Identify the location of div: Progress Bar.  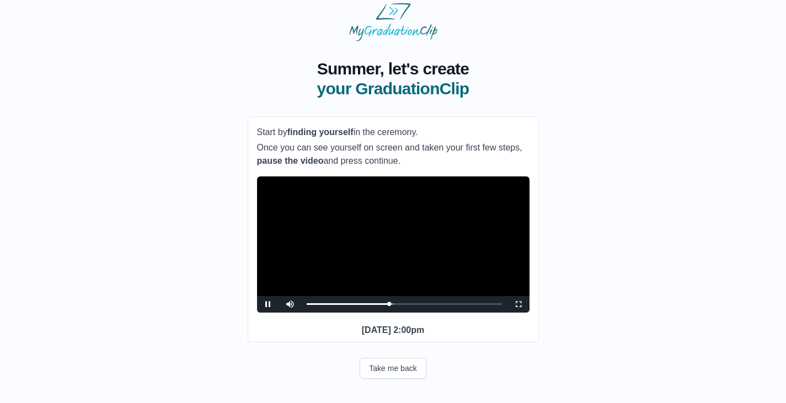
(404, 304).